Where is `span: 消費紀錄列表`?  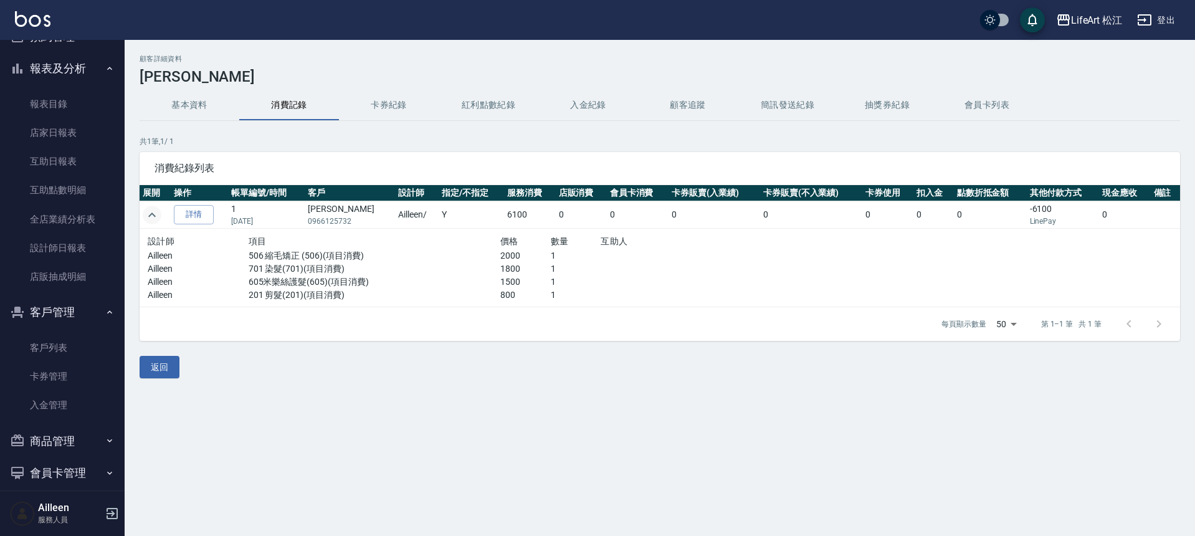 span: 消費紀錄列表 is located at coordinates (660, 168).